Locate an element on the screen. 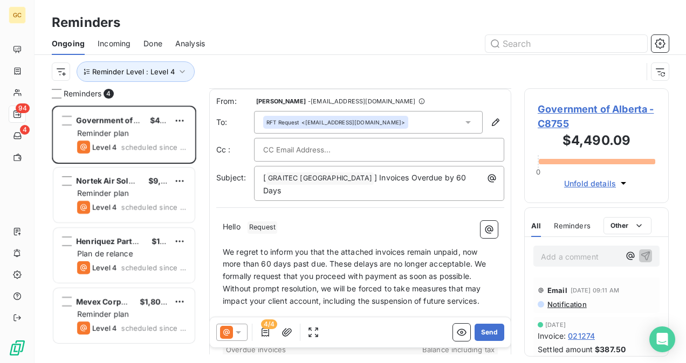 The image size is (686, 363). div: grid is located at coordinates (124, 235).